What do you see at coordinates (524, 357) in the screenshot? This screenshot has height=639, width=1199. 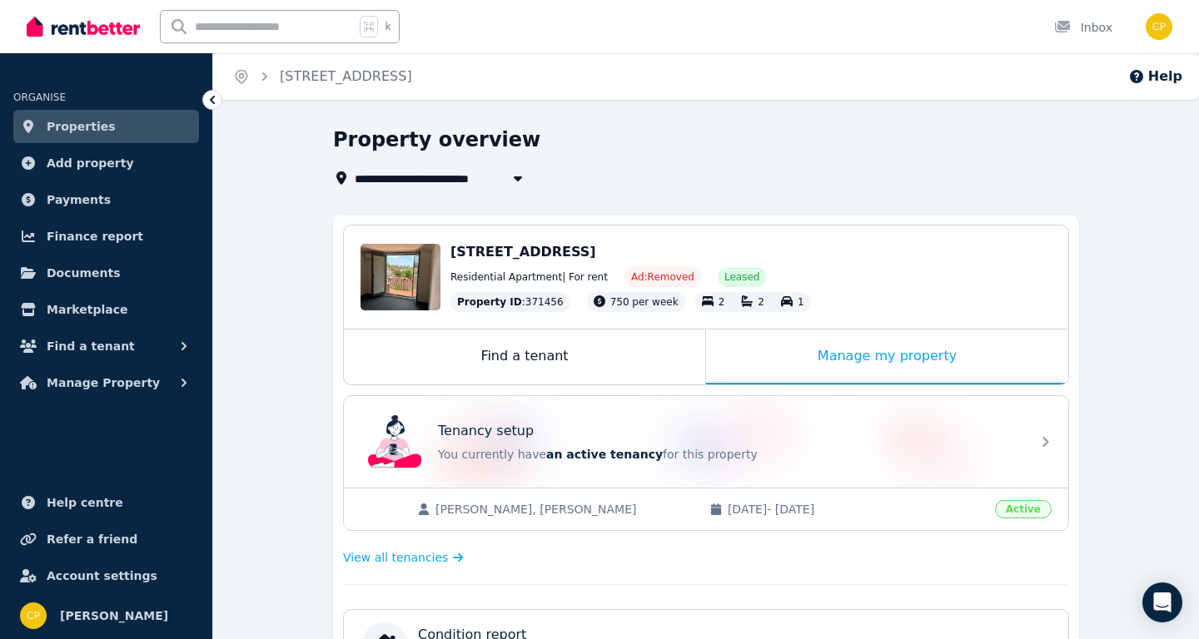 I see `div: Find a tenant` at bounding box center [524, 357].